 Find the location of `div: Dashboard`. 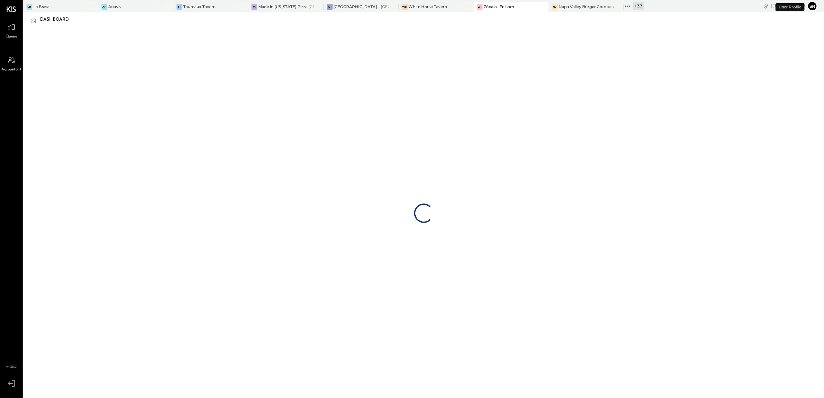

div: Dashboard is located at coordinates (58, 20).